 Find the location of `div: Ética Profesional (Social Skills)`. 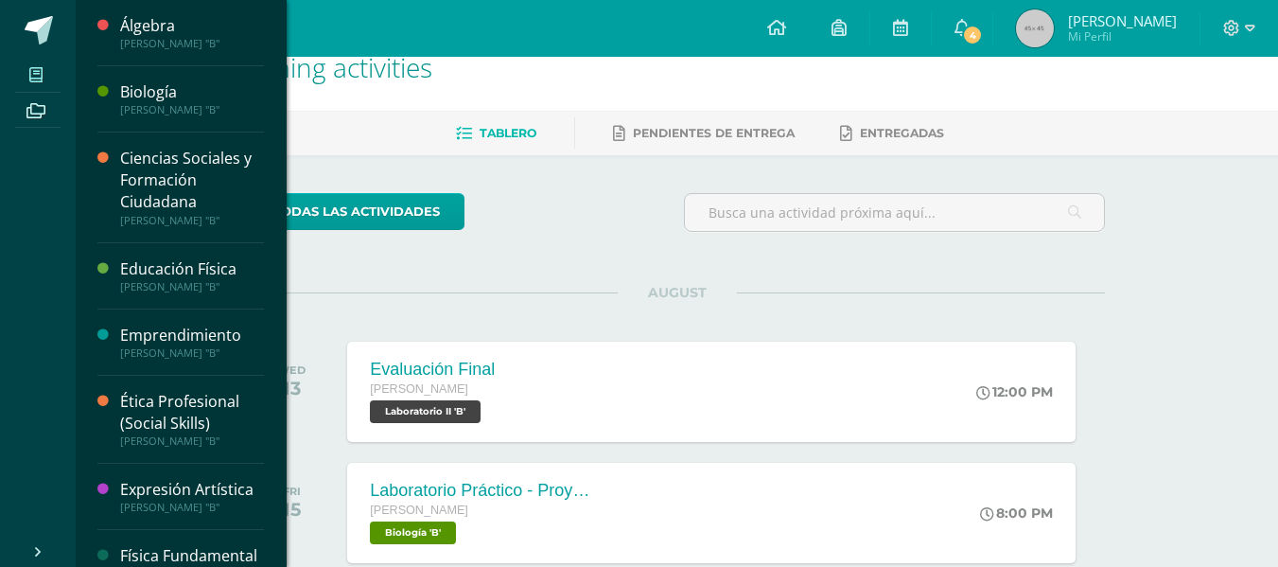

div: Ética Profesional (Social Skills) is located at coordinates (192, 412).